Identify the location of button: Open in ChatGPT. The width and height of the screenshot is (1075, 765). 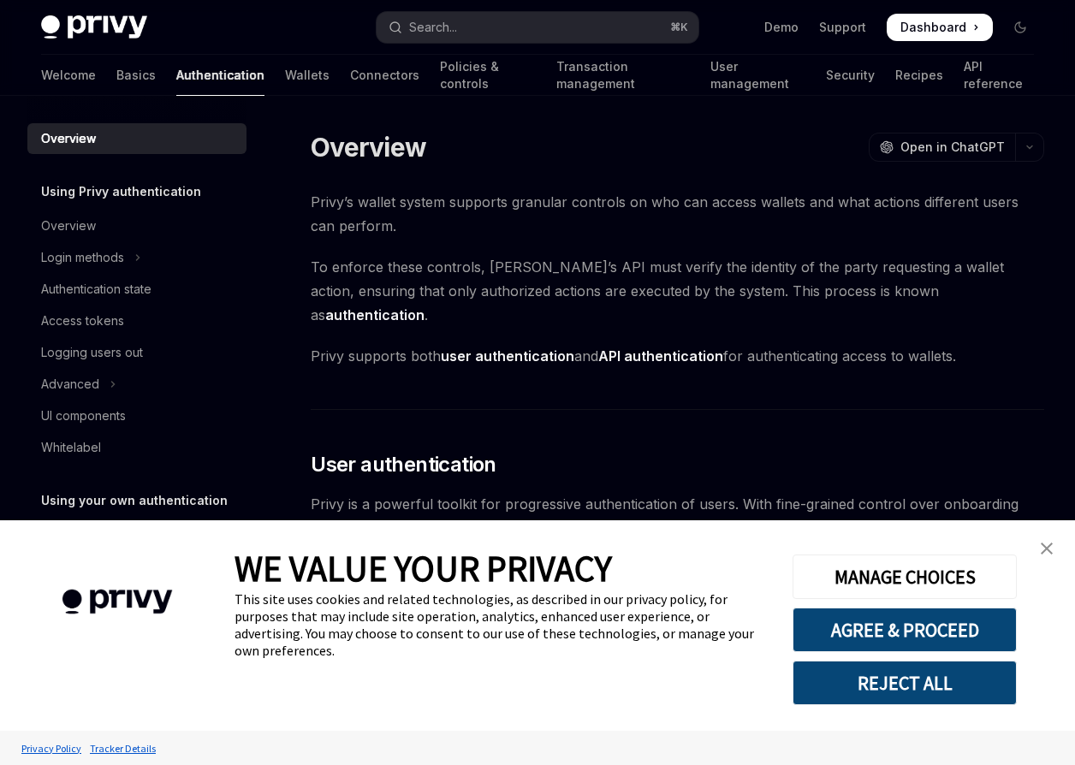
(941, 147).